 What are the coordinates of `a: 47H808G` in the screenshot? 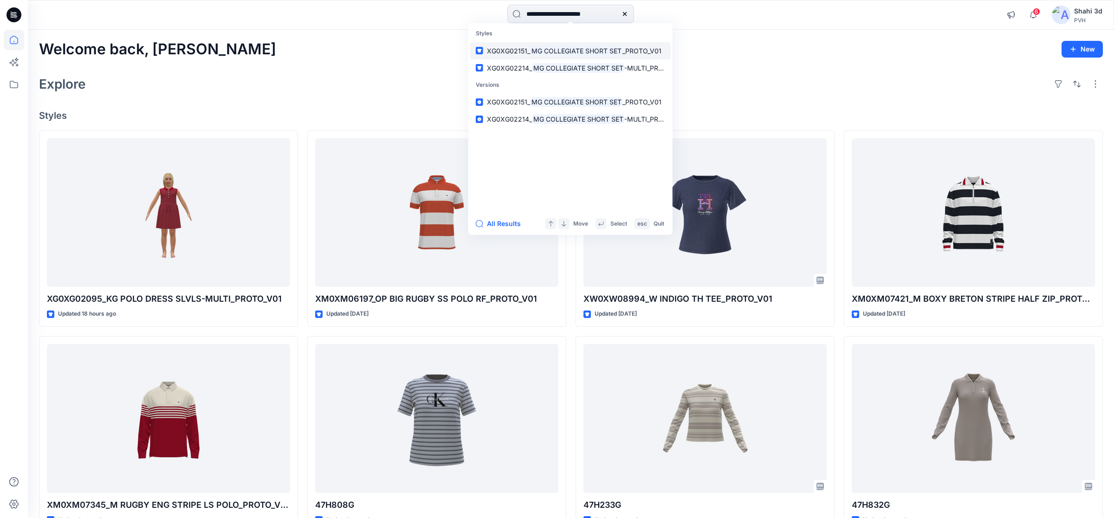 It's located at (437, 418).